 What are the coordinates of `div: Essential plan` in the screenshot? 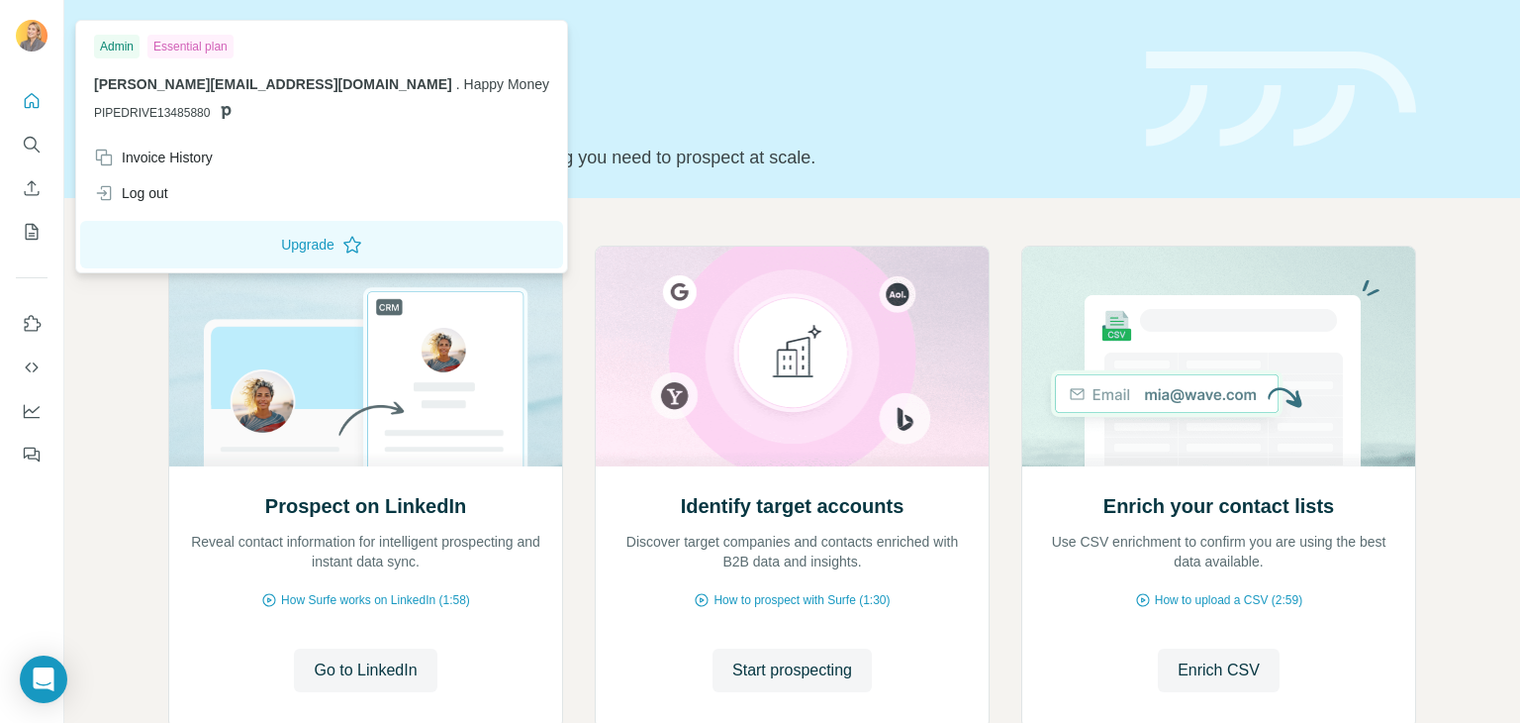 It's located at (190, 47).